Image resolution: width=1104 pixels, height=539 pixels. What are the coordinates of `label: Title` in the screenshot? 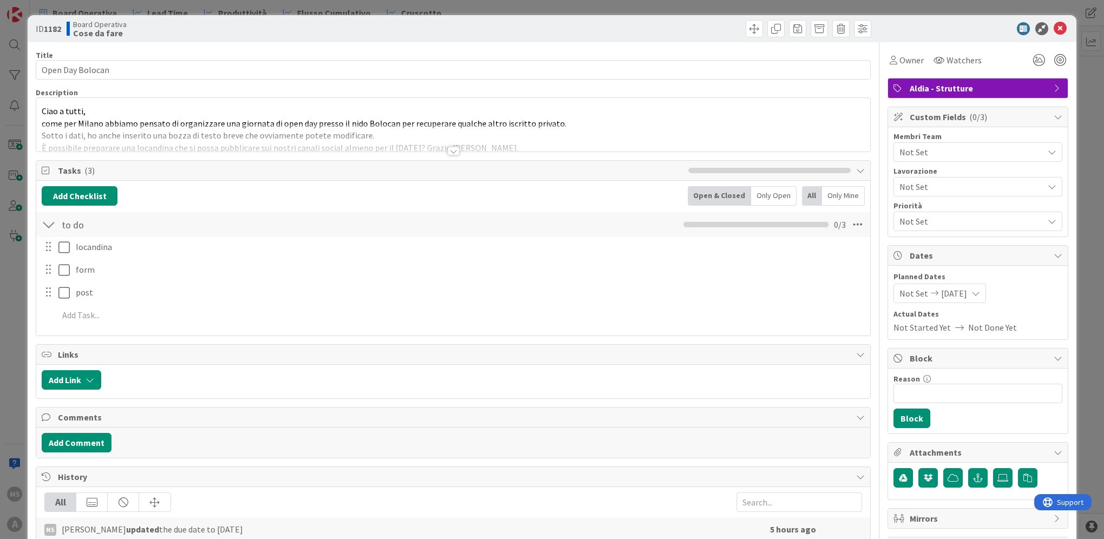 It's located at (44, 55).